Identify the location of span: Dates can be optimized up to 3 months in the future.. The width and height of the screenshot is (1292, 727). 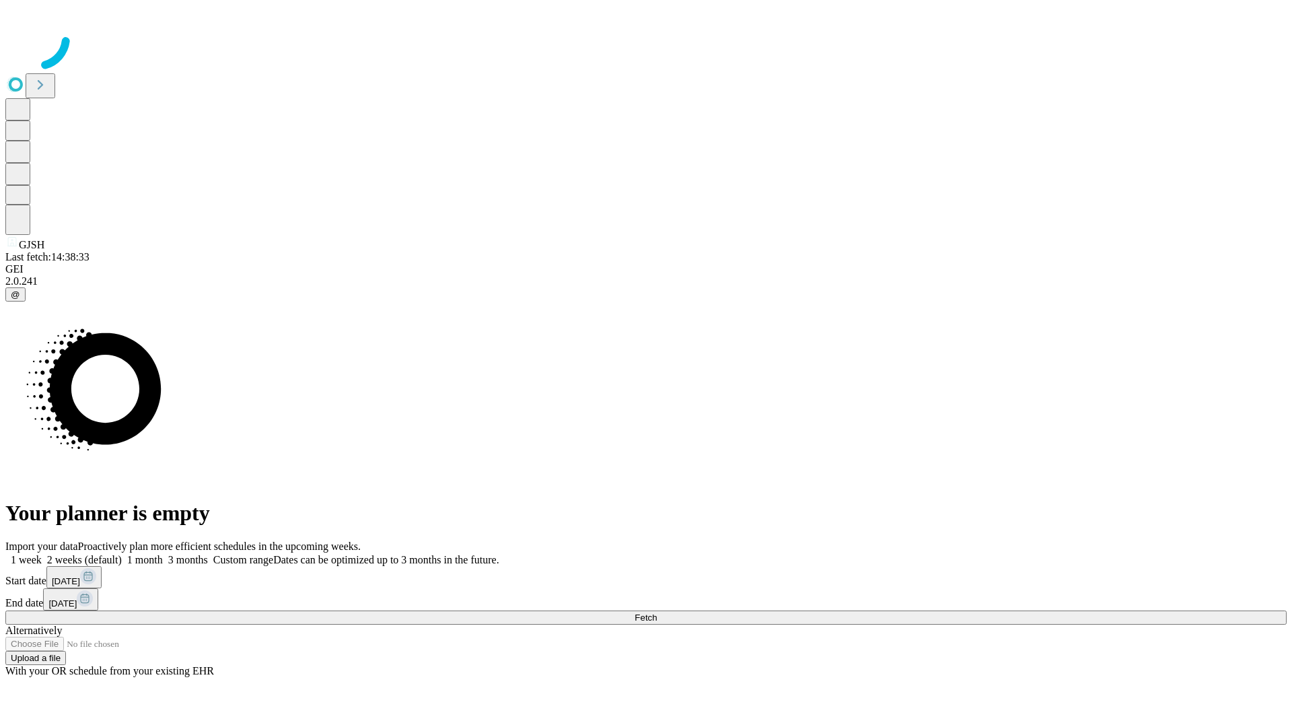
(386, 559).